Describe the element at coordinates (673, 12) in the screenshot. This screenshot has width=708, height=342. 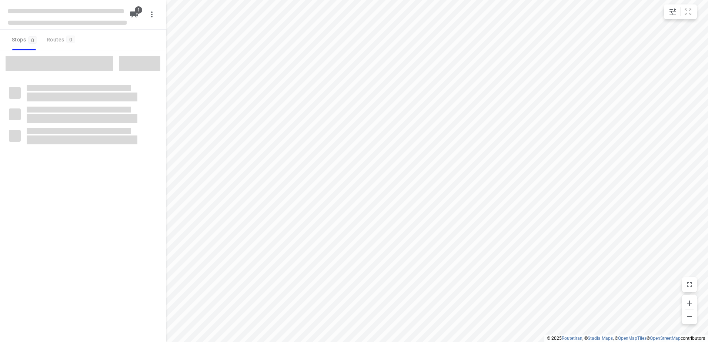
I see `button: Map settings` at that location.